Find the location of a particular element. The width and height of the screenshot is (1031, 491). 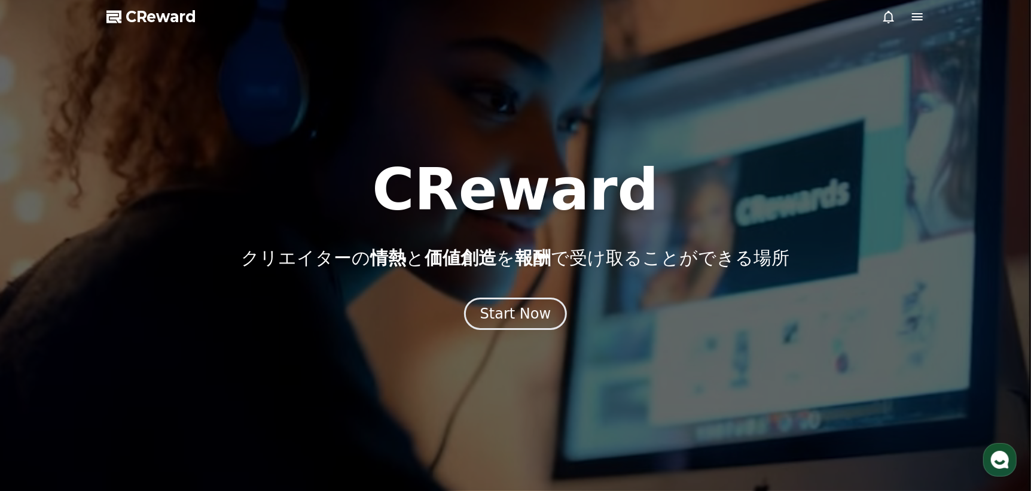

span: ホーム is located at coordinates (41, 402).